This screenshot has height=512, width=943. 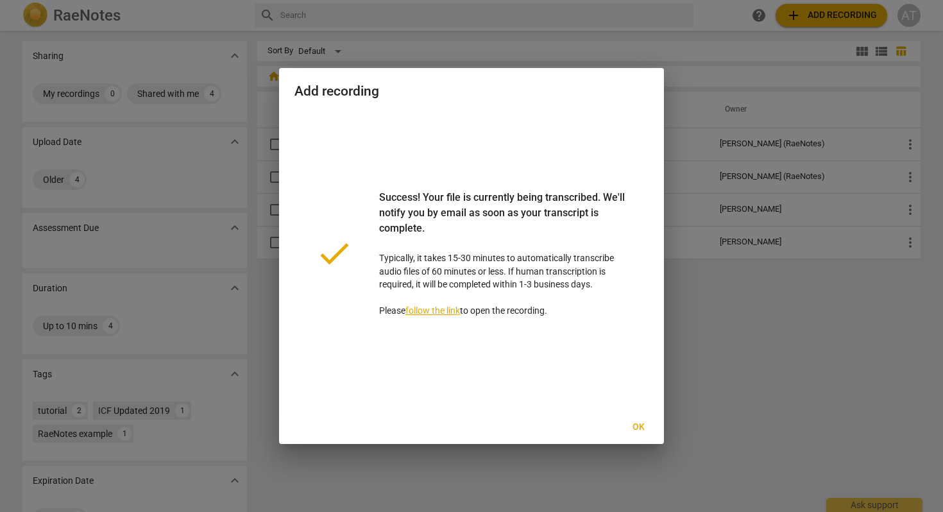 What do you see at coordinates (334, 253) in the screenshot?
I see `span: done` at bounding box center [334, 253].